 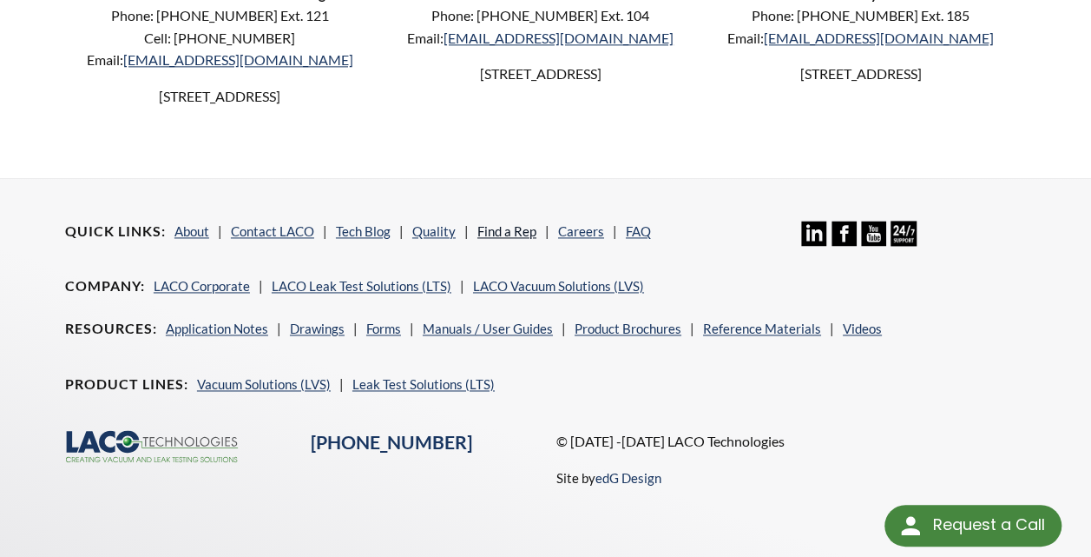 What do you see at coordinates (903, 240) in the screenshot?
I see `a: 24/7 Support` at bounding box center [903, 240].